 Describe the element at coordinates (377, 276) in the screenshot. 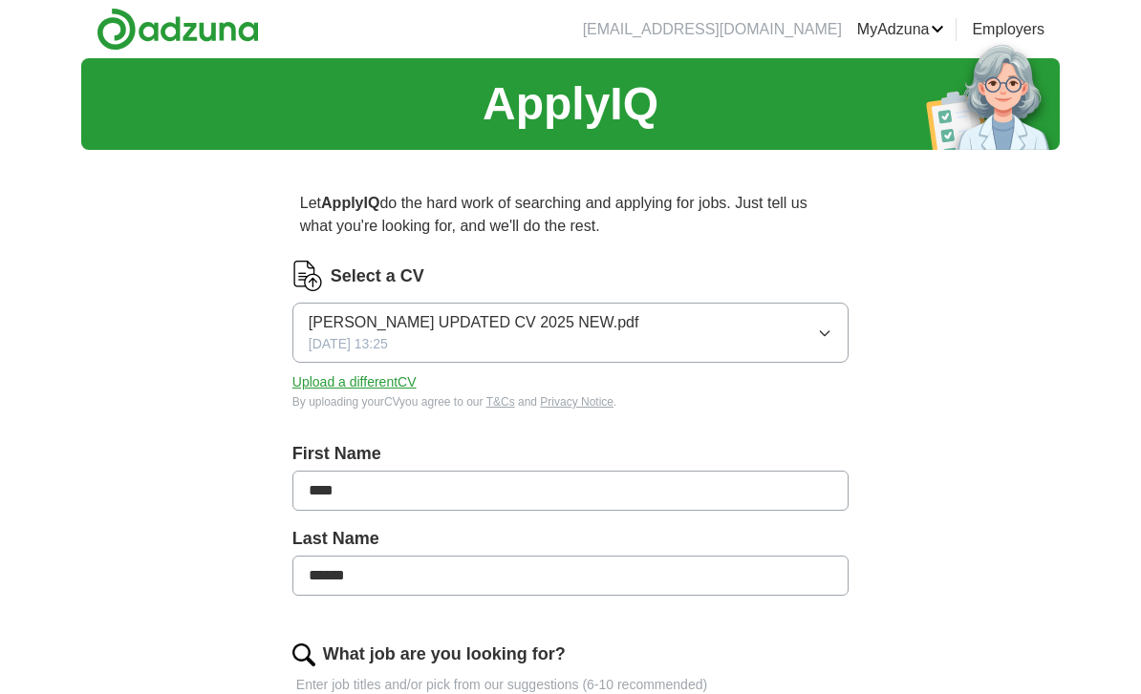

I see `label: Select a CV` at that location.